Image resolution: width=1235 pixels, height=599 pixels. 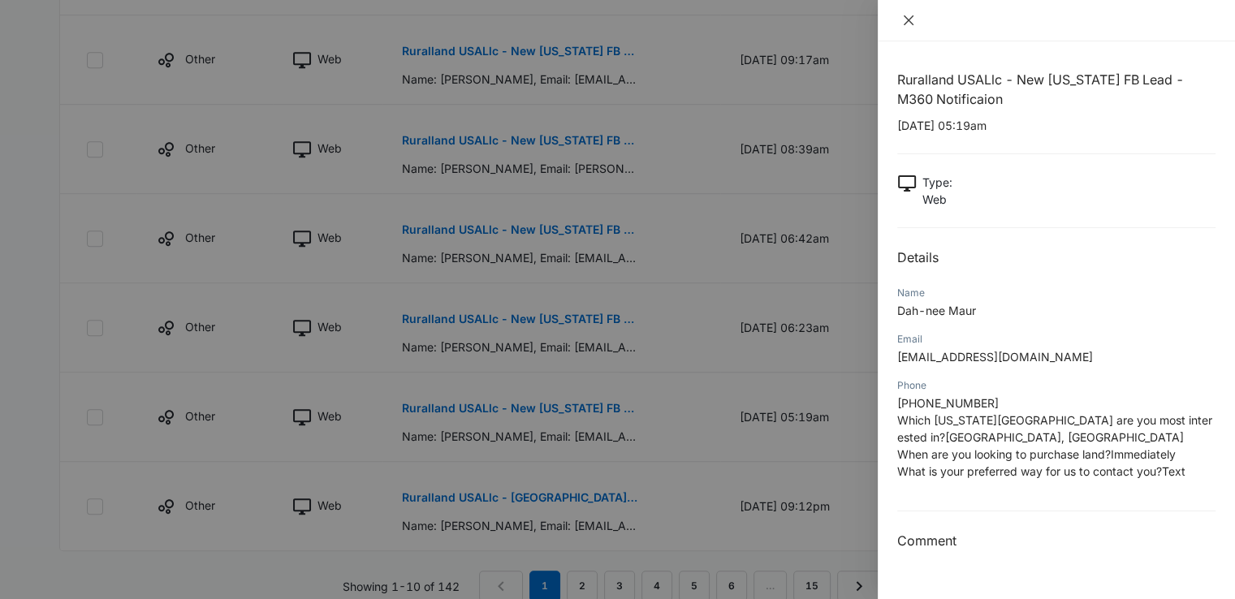 What do you see at coordinates (1056, 257) in the screenshot?
I see `h2: Details` at bounding box center [1056, 257].